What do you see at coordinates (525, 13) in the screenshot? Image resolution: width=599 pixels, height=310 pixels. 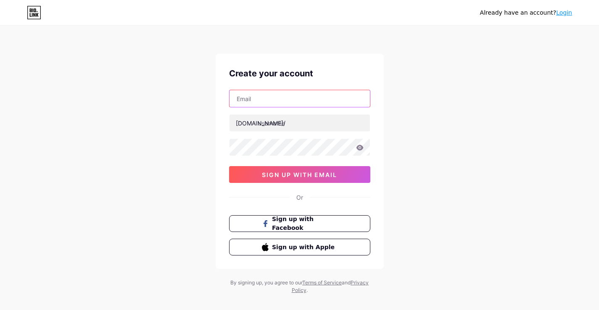 I see `div: Already have an account?` at bounding box center [525, 13].